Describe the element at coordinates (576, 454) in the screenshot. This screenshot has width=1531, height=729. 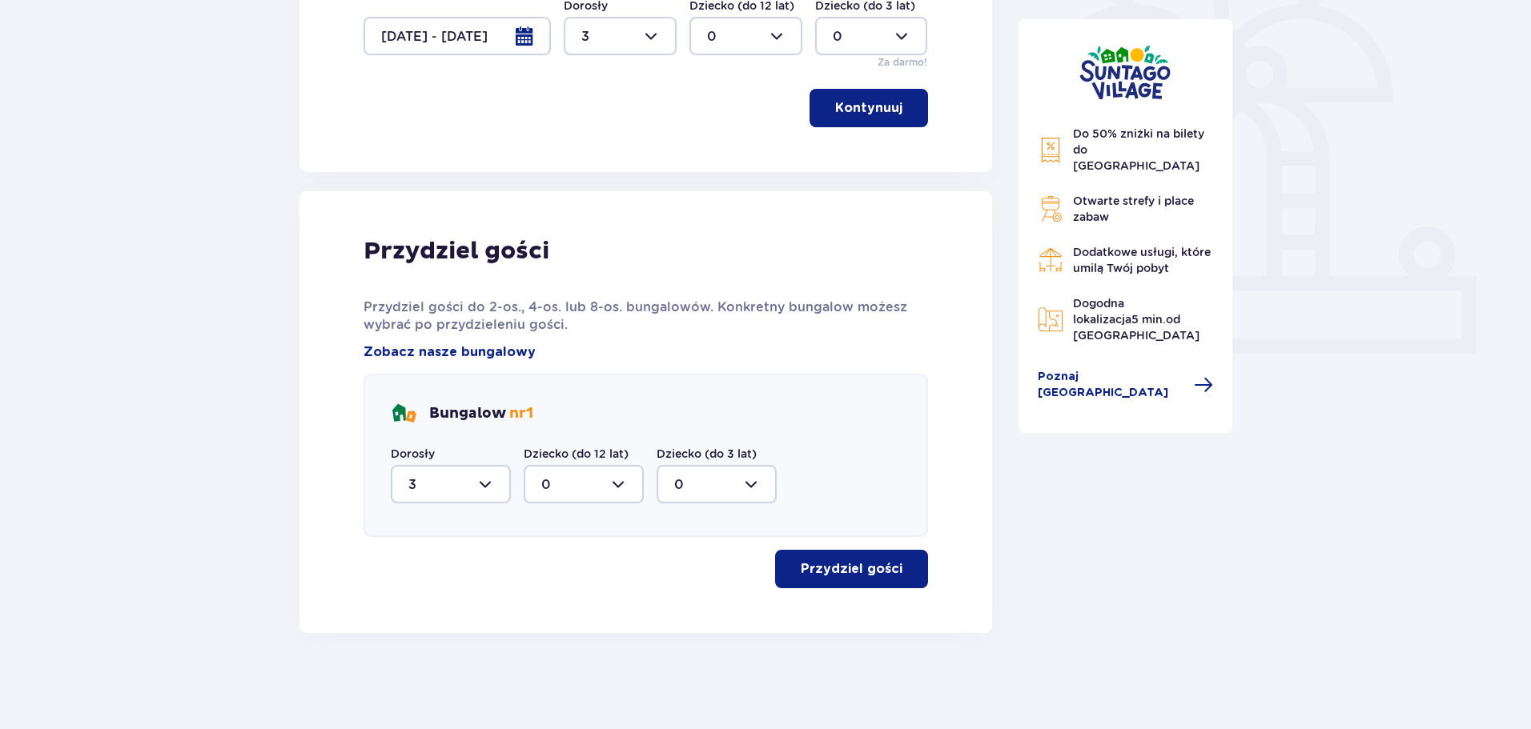
I see `label: Dziecko (do 12 lat)` at that location.